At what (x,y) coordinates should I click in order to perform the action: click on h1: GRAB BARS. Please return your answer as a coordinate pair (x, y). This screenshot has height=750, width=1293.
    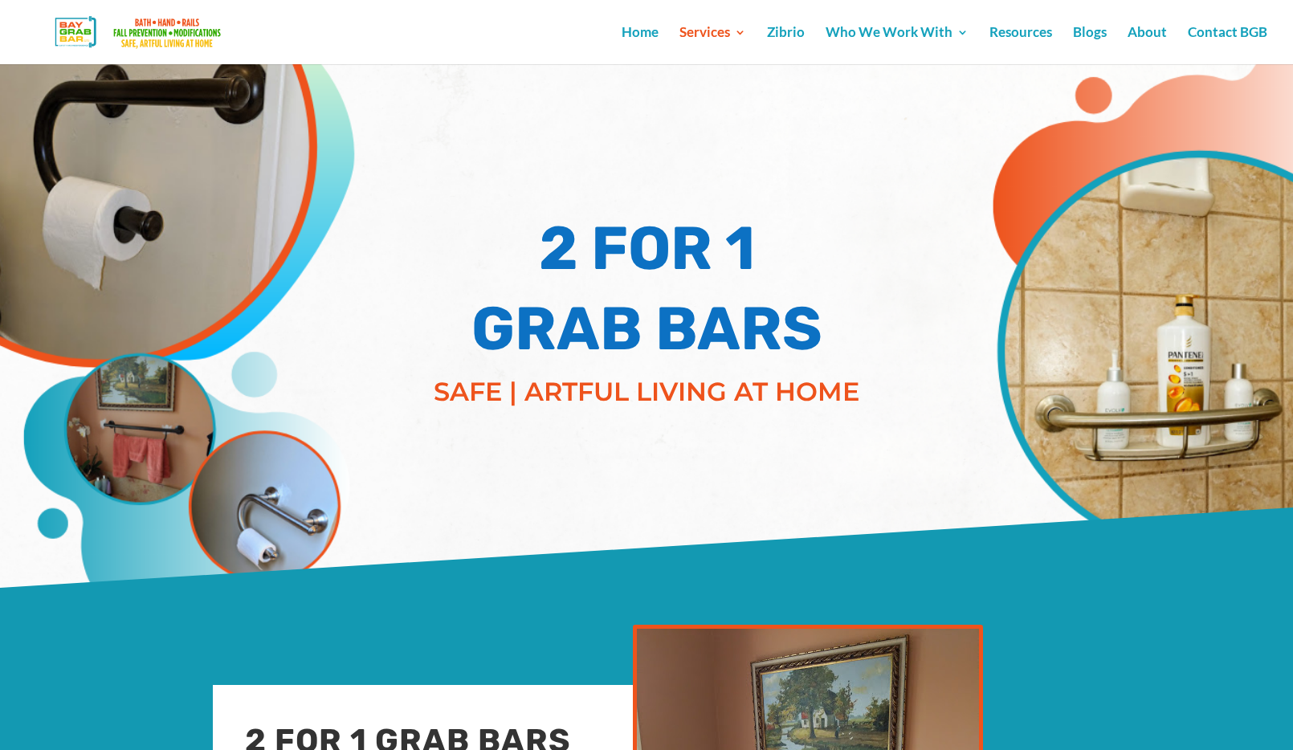
    Looking at the image, I should click on (646, 333).